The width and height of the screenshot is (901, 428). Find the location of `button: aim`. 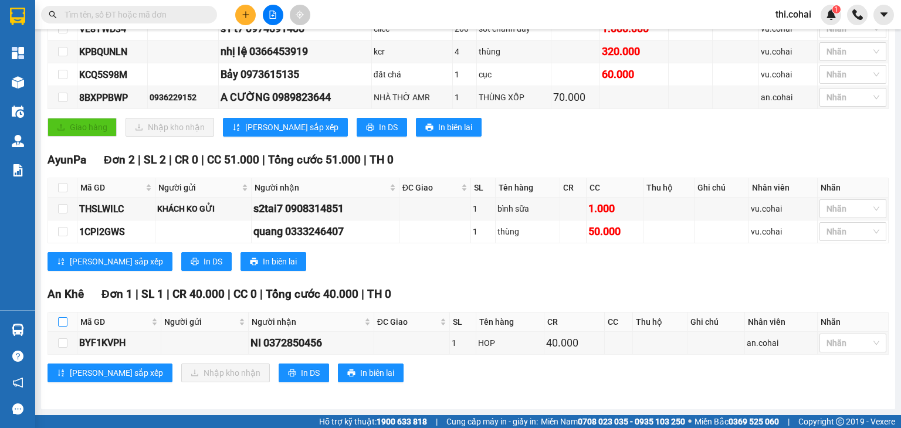

button: aim is located at coordinates (300, 15).